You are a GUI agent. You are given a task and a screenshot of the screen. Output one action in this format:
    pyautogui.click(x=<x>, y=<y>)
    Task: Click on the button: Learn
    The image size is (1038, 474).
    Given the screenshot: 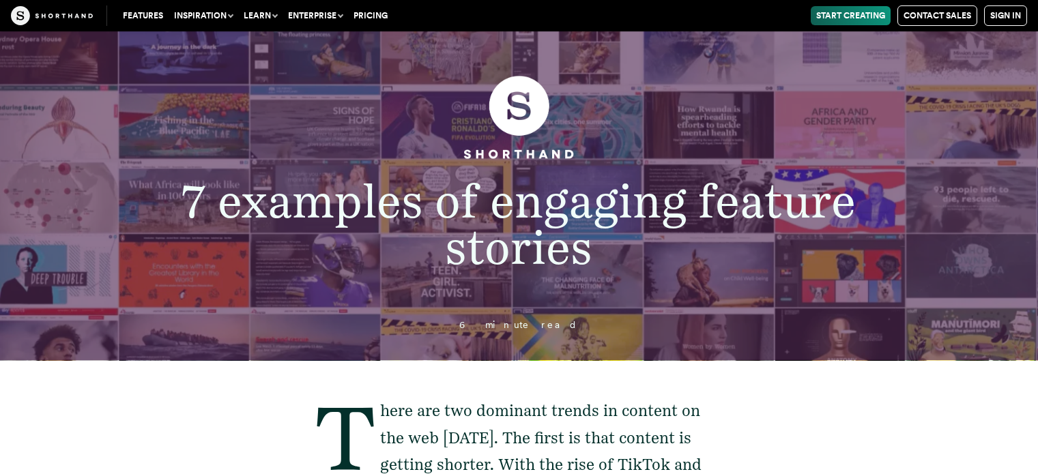 What is the action you would take?
    pyautogui.click(x=260, y=16)
    